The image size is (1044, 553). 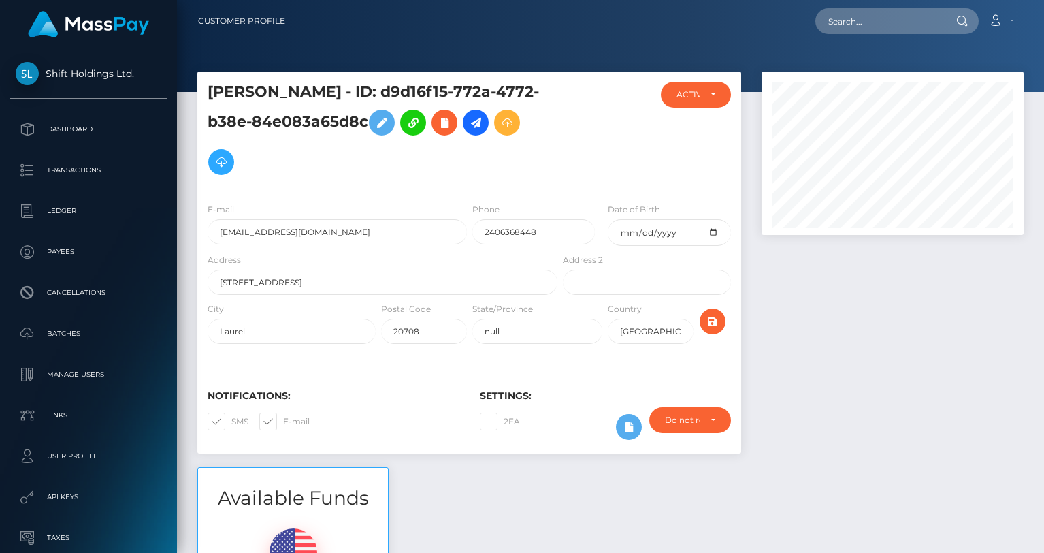 What do you see at coordinates (88, 415) in the screenshot?
I see `a: Links` at bounding box center [88, 415].